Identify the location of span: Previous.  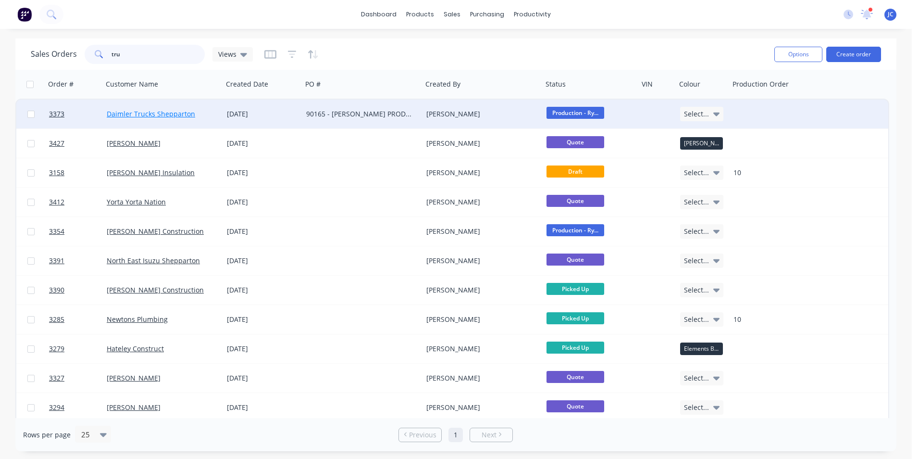
(423, 435).